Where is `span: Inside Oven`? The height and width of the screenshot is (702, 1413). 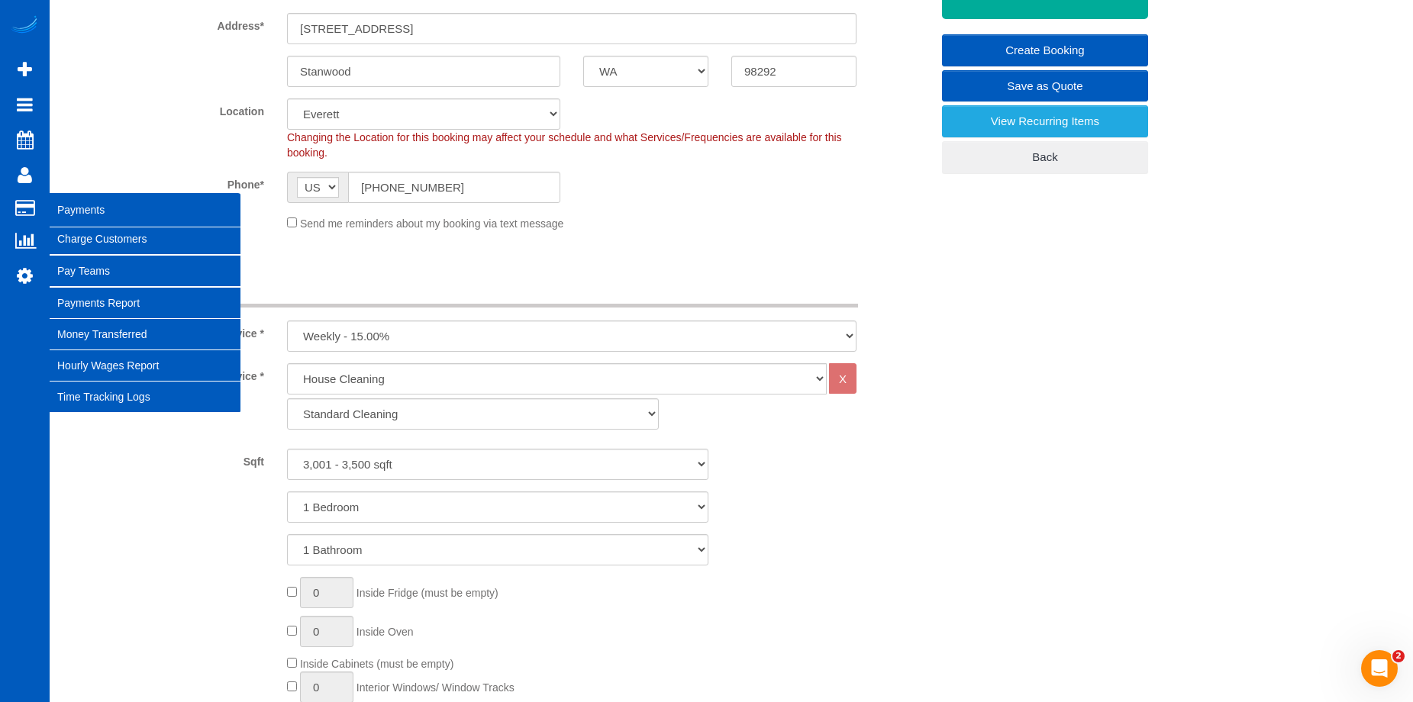 span: Inside Oven is located at coordinates (385, 632).